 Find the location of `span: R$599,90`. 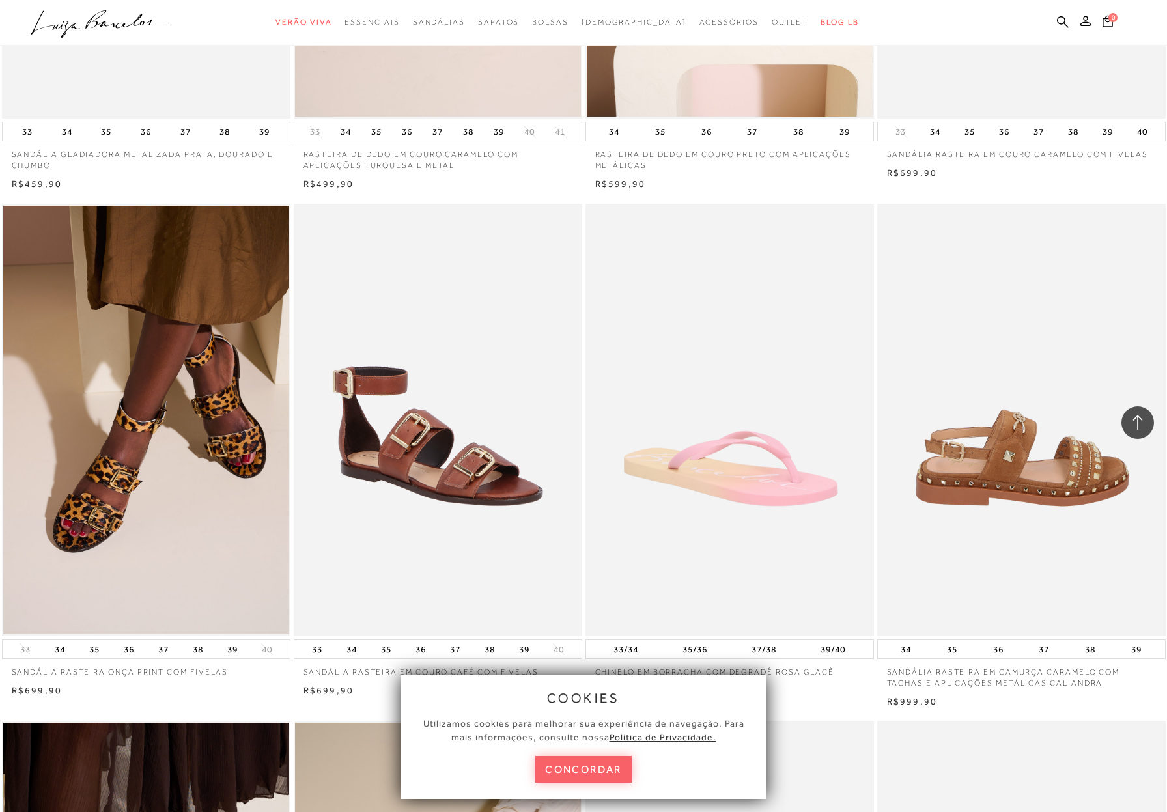

span: R$599,90 is located at coordinates (621, 184).